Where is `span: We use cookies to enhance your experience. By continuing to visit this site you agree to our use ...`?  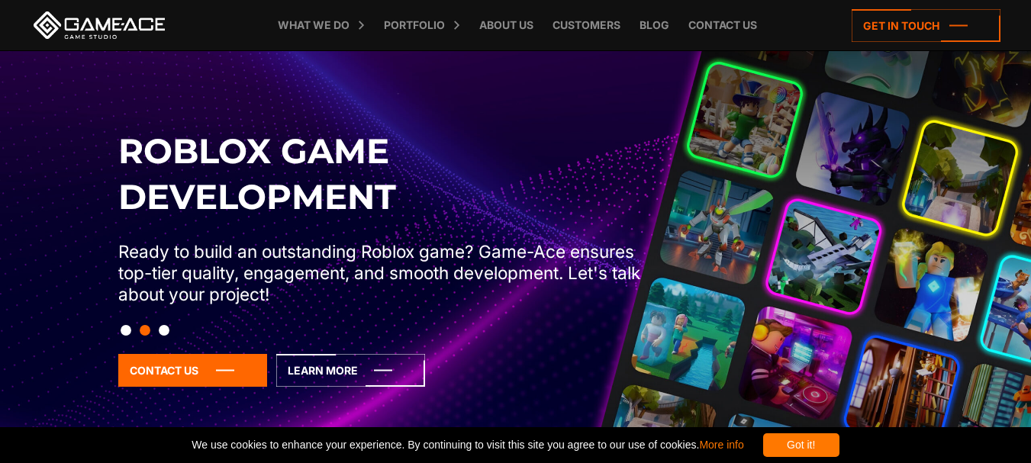
span: We use cookies to enhance your experience. By continuing to visit this site you agree to our use ... is located at coordinates (467, 445).